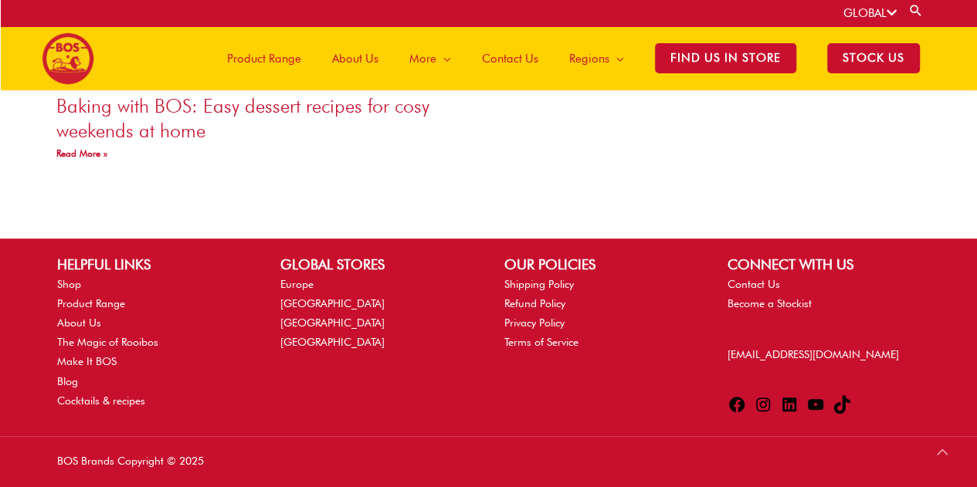 Image resolution: width=977 pixels, height=487 pixels. I want to click on a: Refund Policy, so click(534, 303).